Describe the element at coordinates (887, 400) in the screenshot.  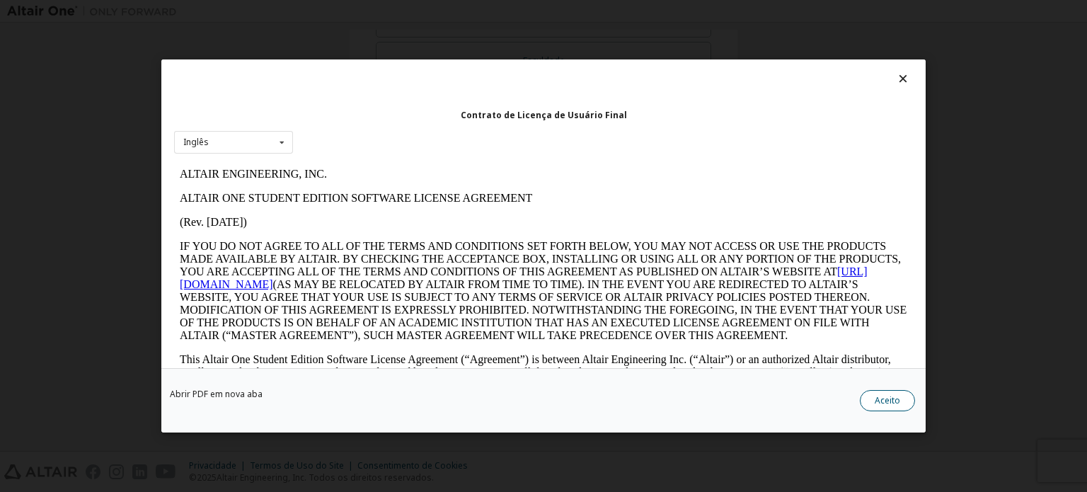
I see `font: Aceito` at that location.